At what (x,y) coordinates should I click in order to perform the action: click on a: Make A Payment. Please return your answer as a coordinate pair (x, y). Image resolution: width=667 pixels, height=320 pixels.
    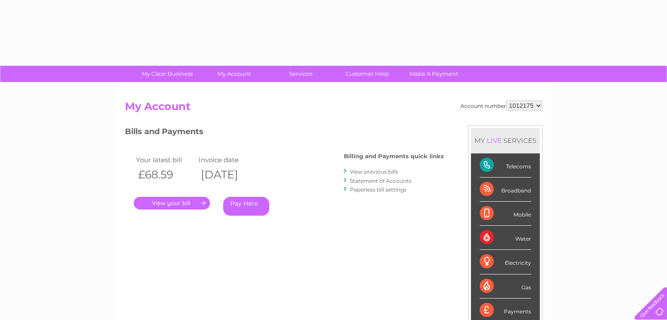
    Looking at the image, I should click on (434, 74).